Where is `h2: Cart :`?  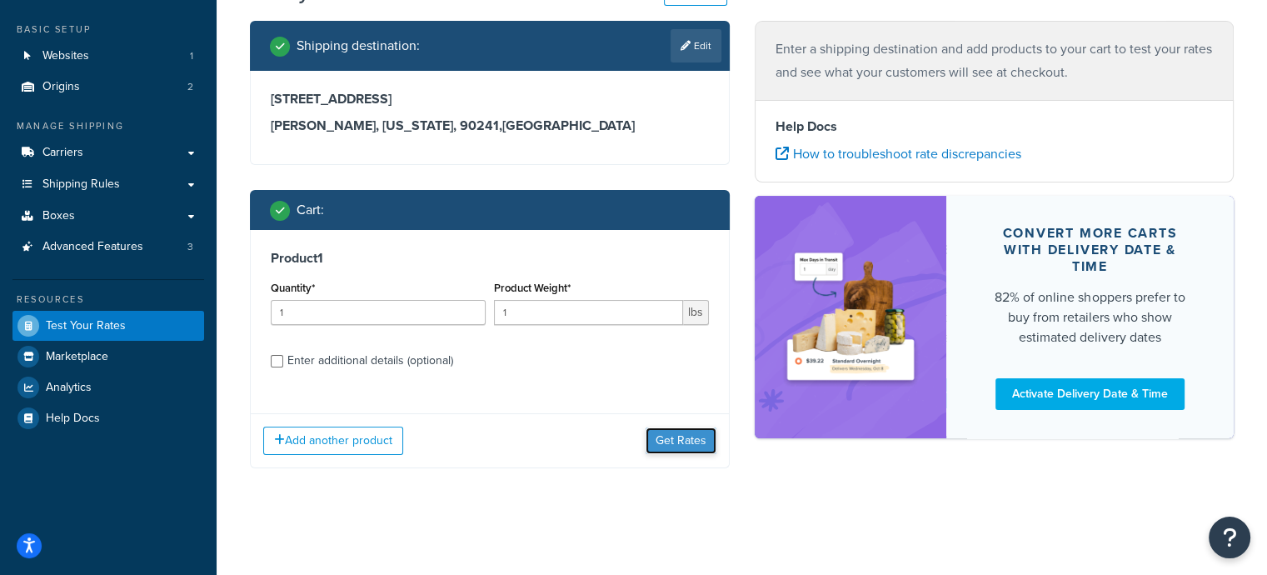
h2: Cart : is located at coordinates (310, 210).